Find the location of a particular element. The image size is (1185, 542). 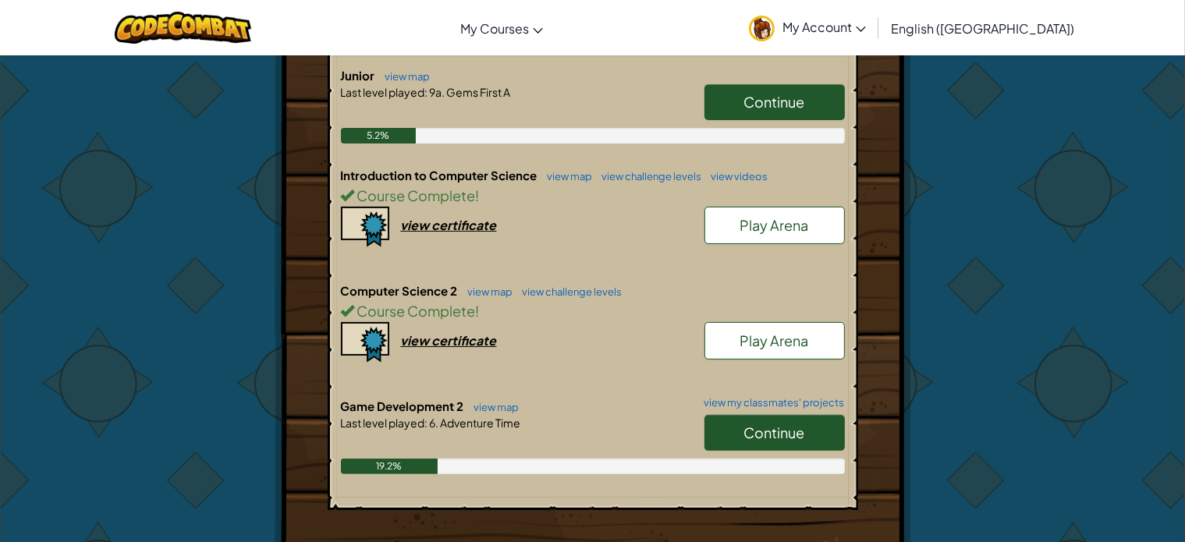

span: Gems First A is located at coordinates (478, 92).